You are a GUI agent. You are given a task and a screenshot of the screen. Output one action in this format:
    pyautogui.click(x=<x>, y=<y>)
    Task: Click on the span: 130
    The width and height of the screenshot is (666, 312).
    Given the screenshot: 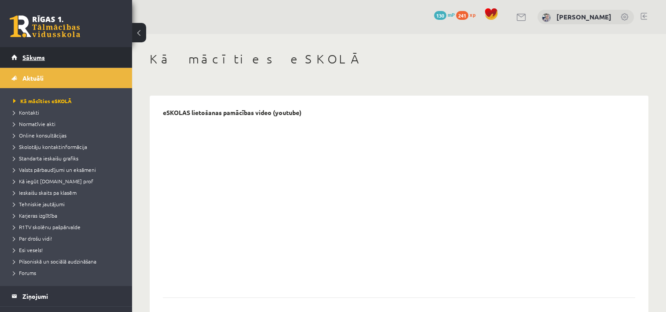 What is the action you would take?
    pyautogui.click(x=440, y=15)
    